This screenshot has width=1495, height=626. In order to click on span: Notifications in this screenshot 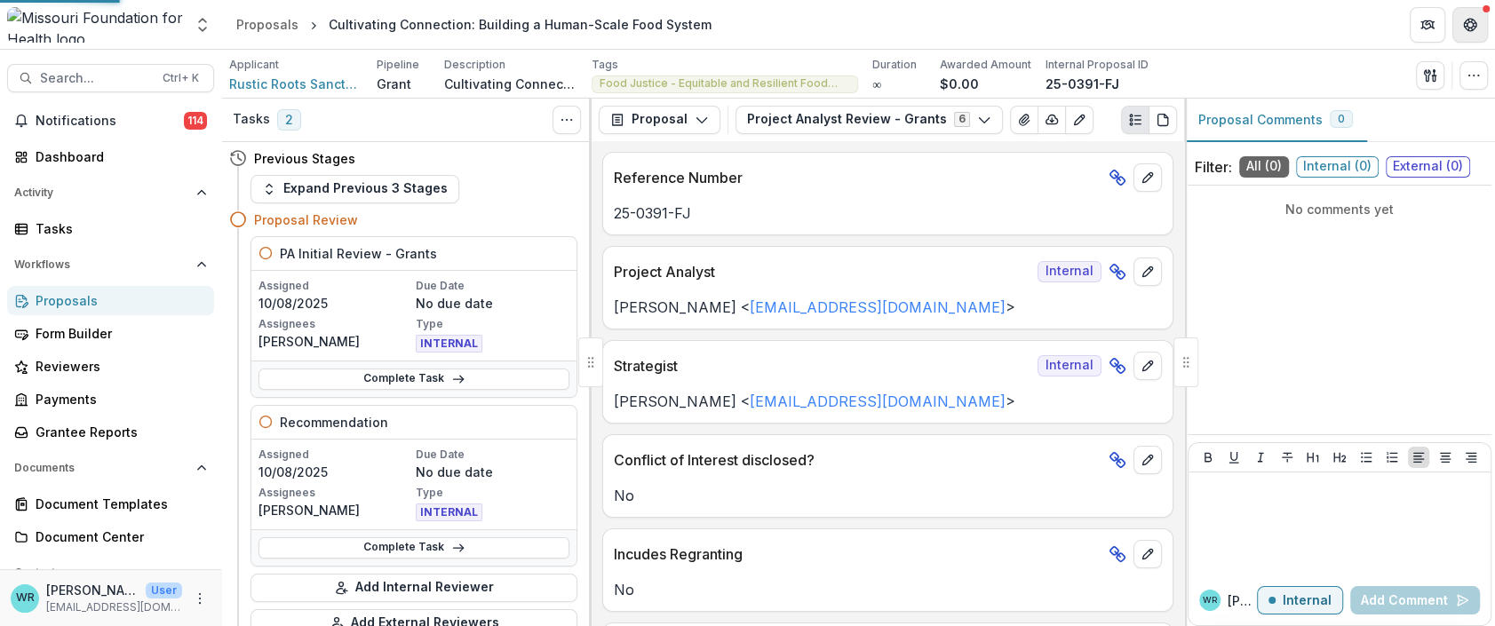, I will do `click(109, 121)`.